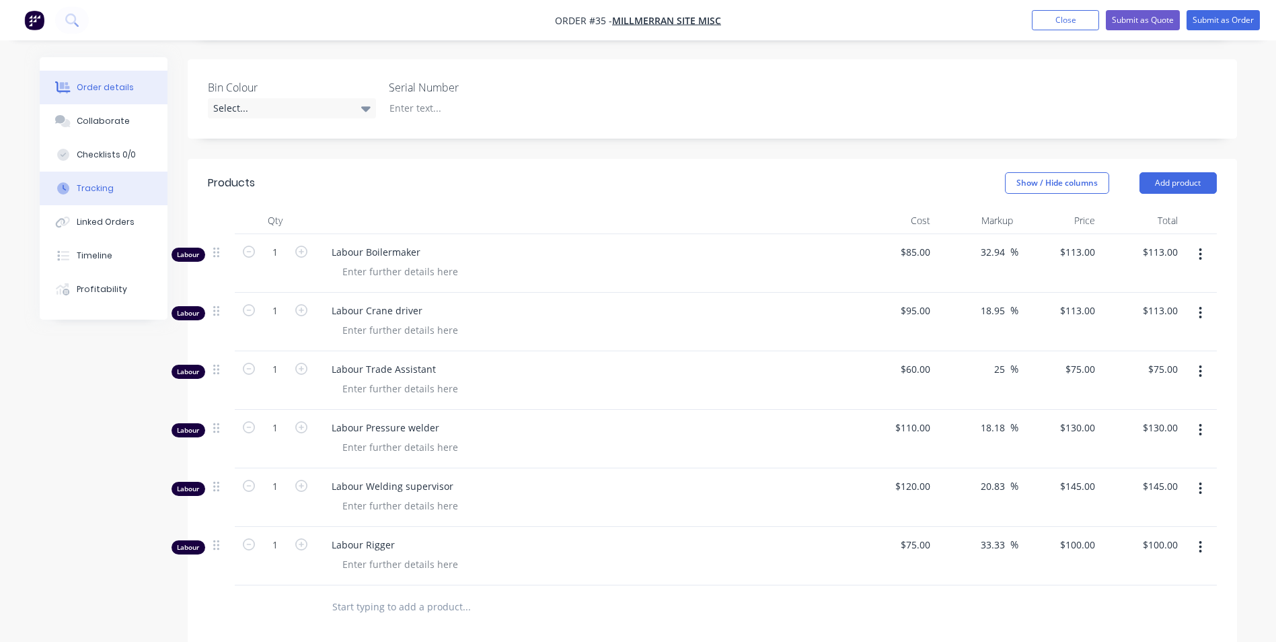 This screenshot has height=642, width=1276. What do you see at coordinates (104, 87) in the screenshot?
I see `button: Order details` at bounding box center [104, 87].